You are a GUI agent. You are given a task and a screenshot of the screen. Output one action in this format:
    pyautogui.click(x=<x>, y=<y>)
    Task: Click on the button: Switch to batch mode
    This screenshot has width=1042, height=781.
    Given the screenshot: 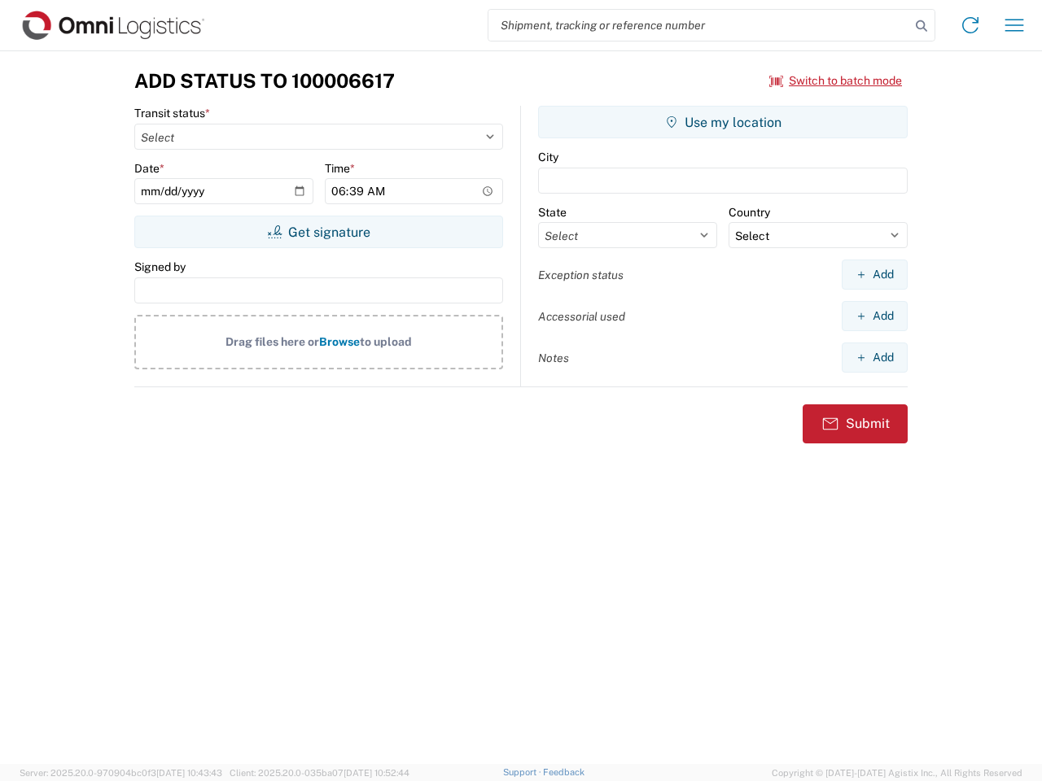 What is the action you would take?
    pyautogui.click(x=835, y=81)
    